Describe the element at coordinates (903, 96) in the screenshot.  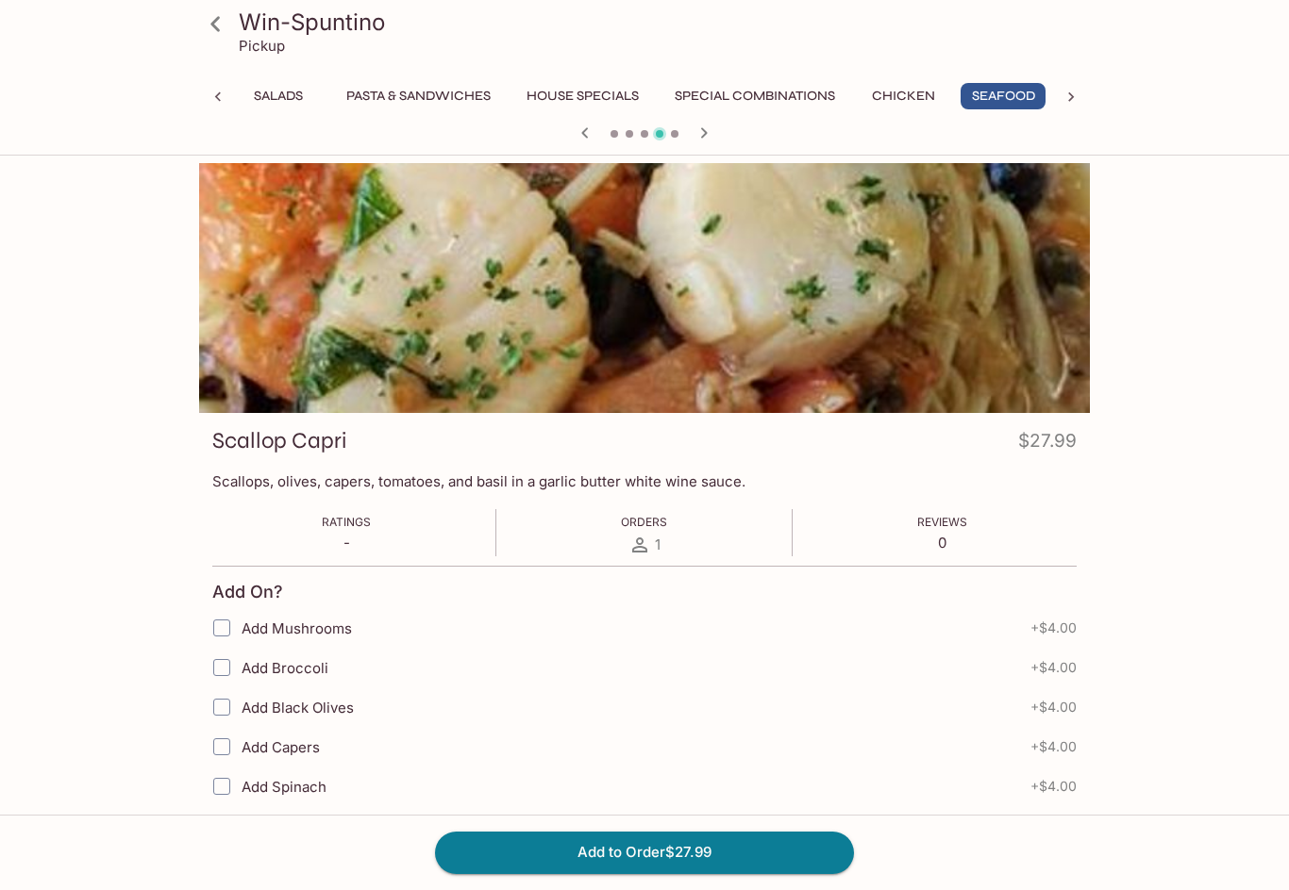
I see `button: Chicken` at that location.